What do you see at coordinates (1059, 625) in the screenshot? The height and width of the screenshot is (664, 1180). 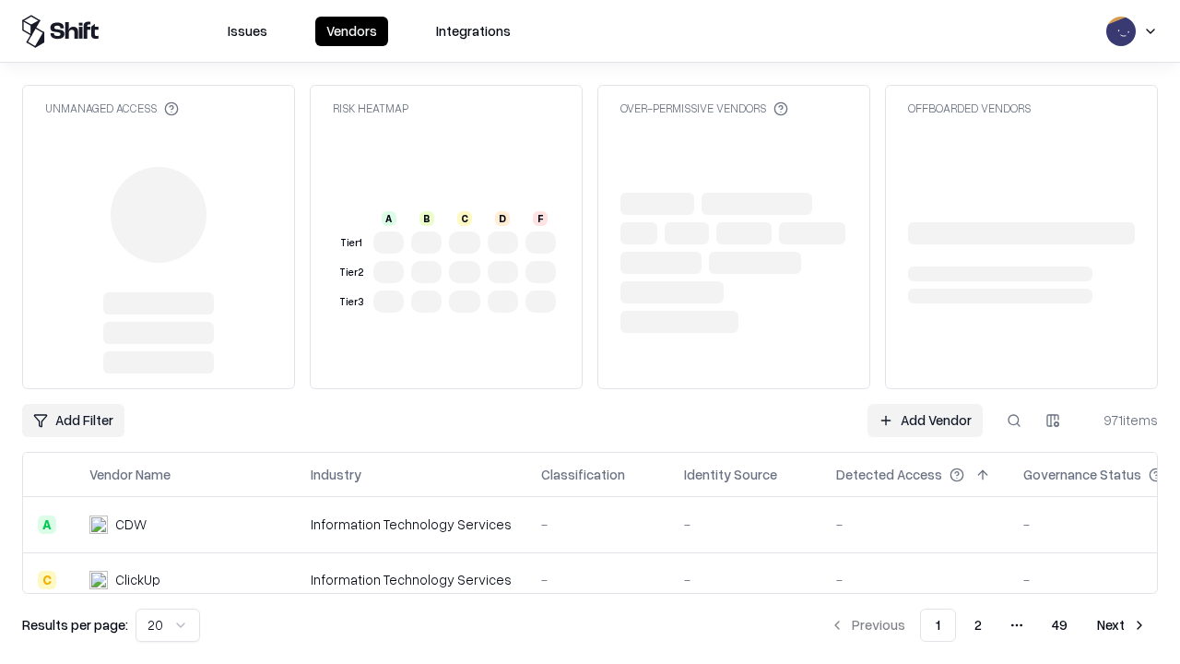 I see `button: 49` at bounding box center [1059, 625].